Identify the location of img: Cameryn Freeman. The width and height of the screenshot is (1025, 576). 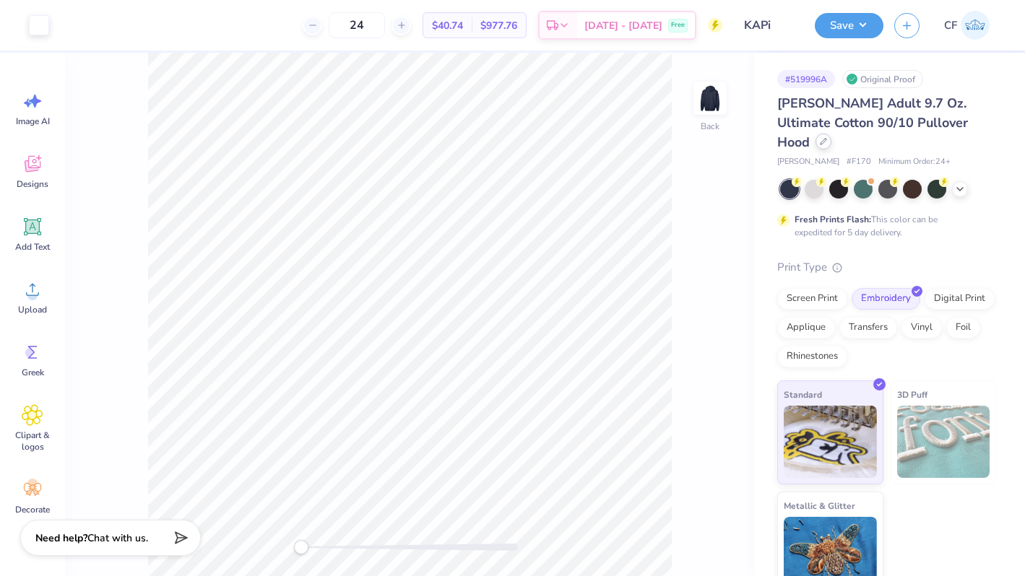
(975, 25).